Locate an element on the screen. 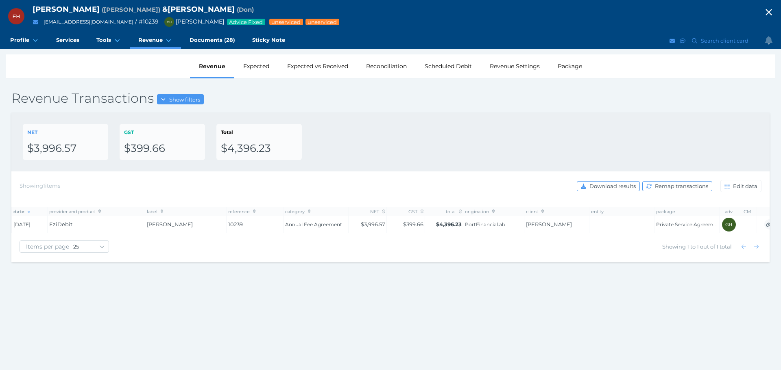 The height and width of the screenshot is (370, 781). button: Hide reconciled transactions is located at coordinates (769, 224).